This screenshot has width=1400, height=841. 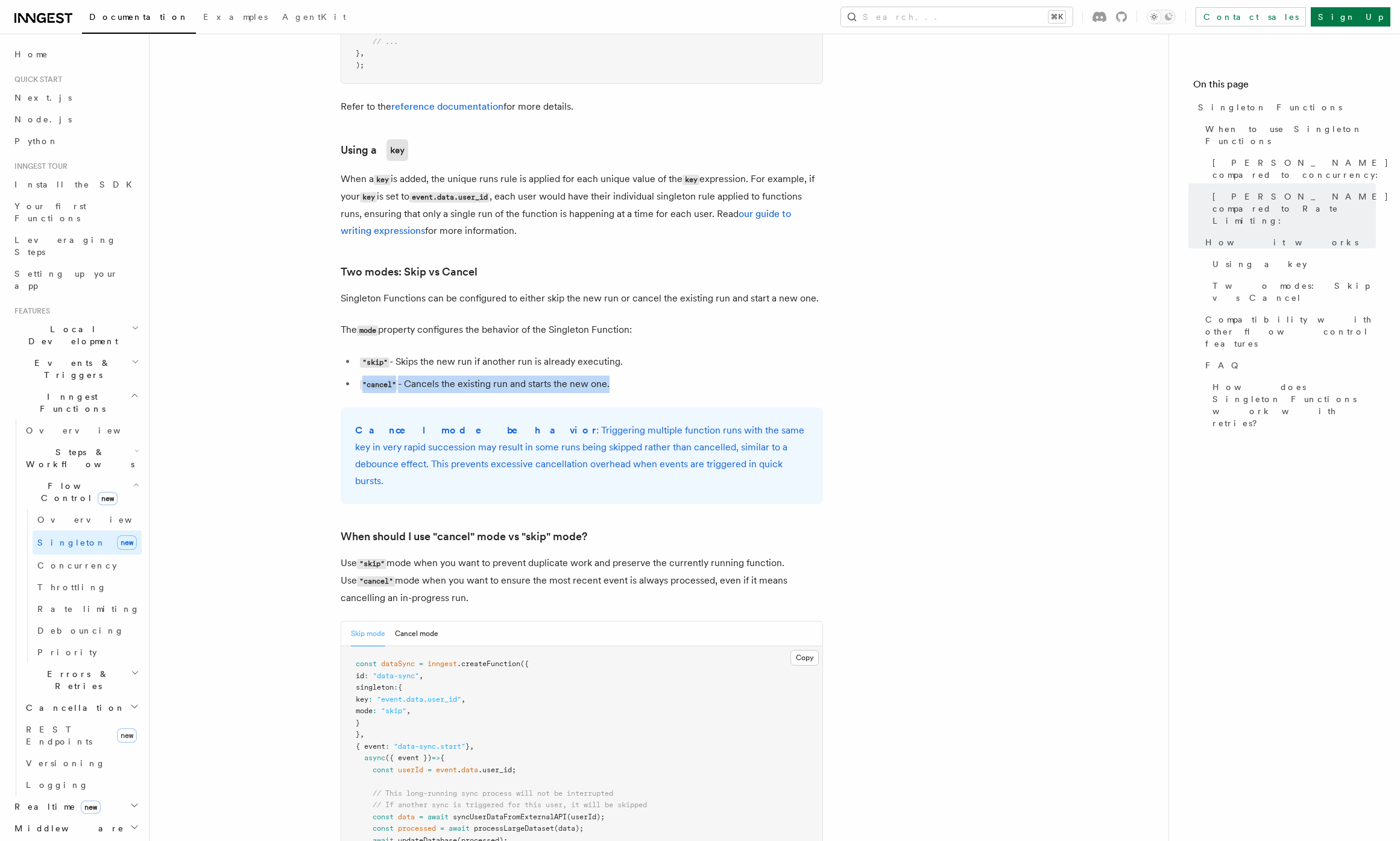 I want to click on a: Compatibility with other flow control features, so click(x=1288, y=332).